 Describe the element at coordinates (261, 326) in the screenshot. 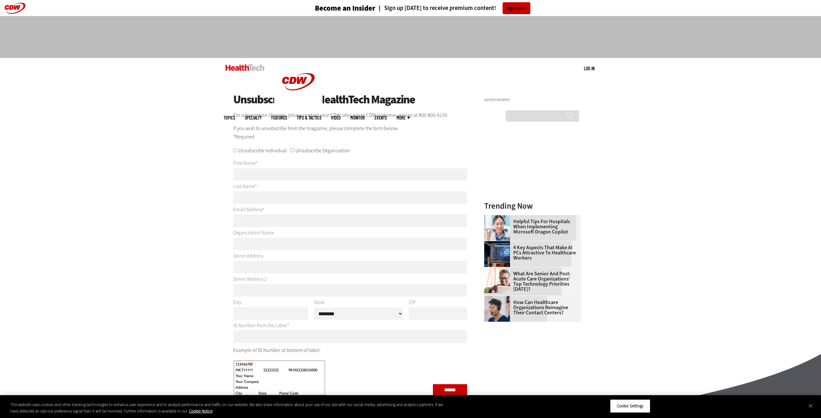

I see `label: ID Number from the Label` at that location.